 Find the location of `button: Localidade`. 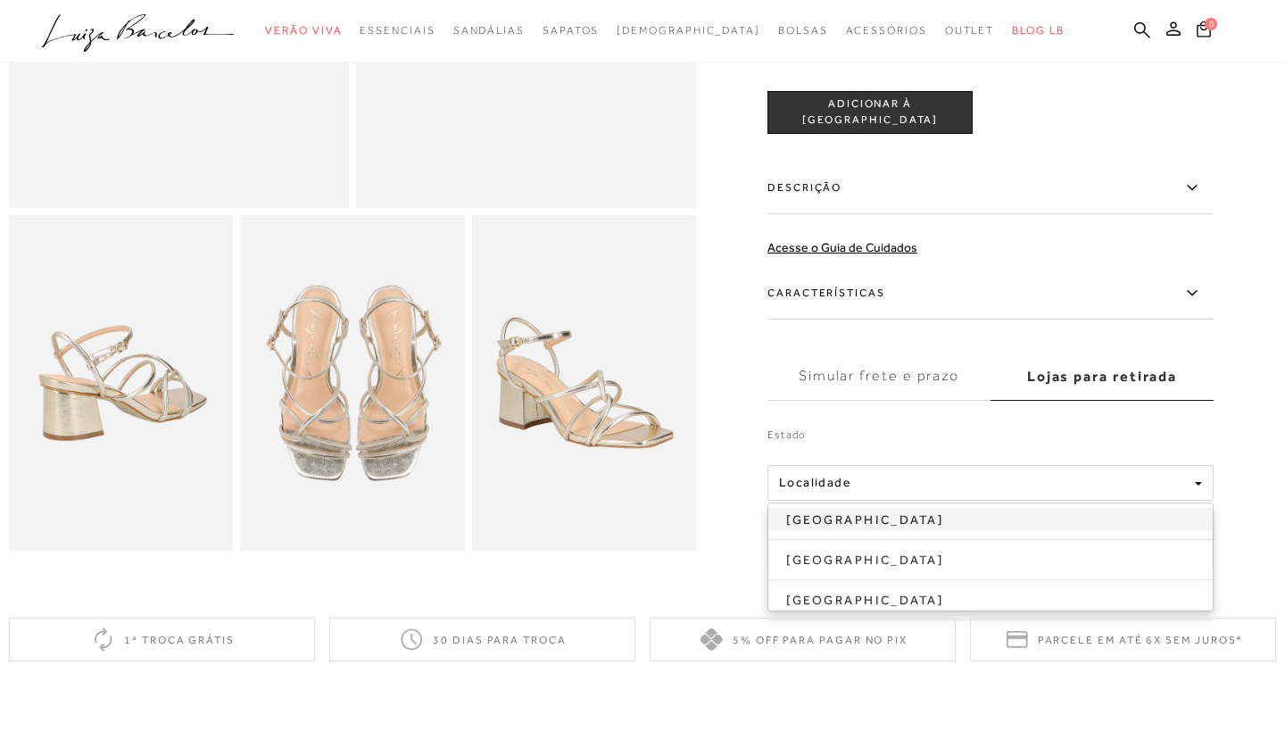

button: Localidade is located at coordinates (991, 483).